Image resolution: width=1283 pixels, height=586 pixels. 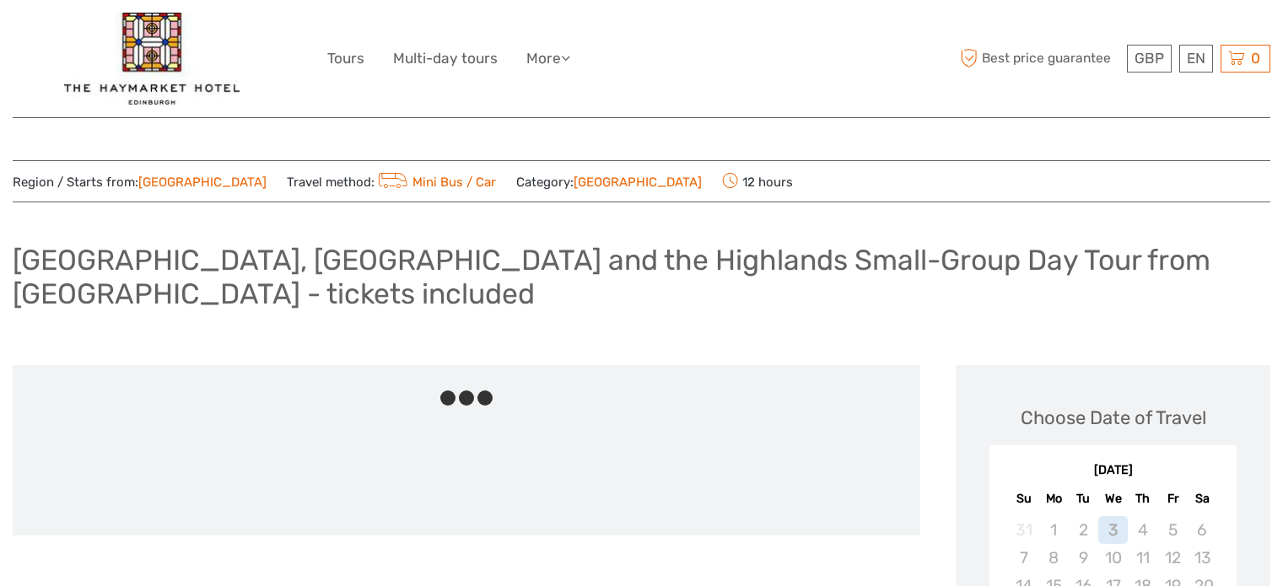 I want to click on div: Not available Monday, September 1st, 2025, so click(x=1053, y=530).